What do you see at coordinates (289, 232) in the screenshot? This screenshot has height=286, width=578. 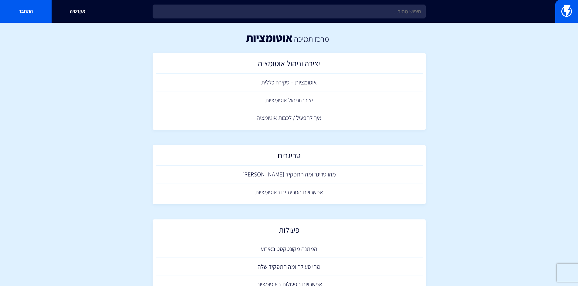 I see `a: פעולות` at bounding box center [289, 232].